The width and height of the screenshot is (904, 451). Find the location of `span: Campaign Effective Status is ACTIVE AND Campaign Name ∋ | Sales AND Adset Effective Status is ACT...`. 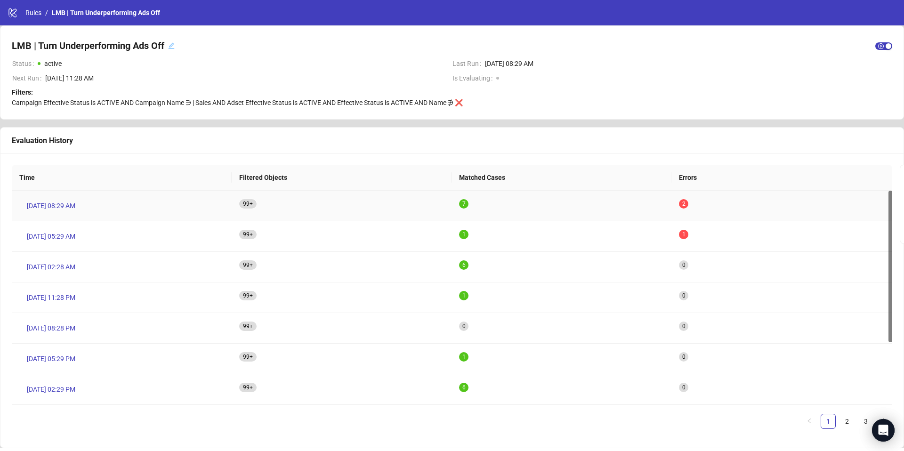

span: Campaign Effective Status is ACTIVE AND Campaign Name ∋ | Sales AND Adset Effective Status is ACT... is located at coordinates (237, 103).